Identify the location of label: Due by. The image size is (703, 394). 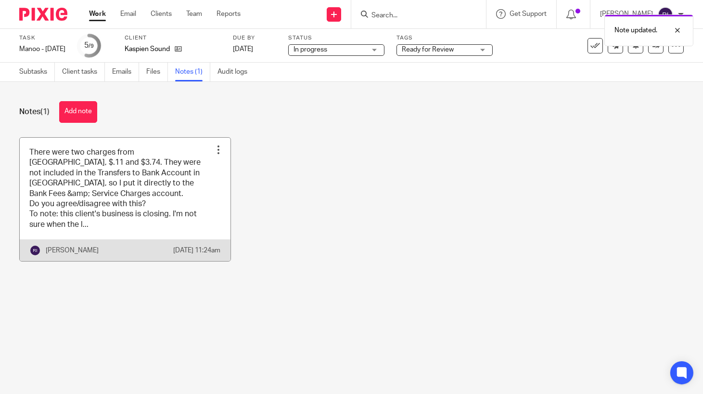
(255, 38).